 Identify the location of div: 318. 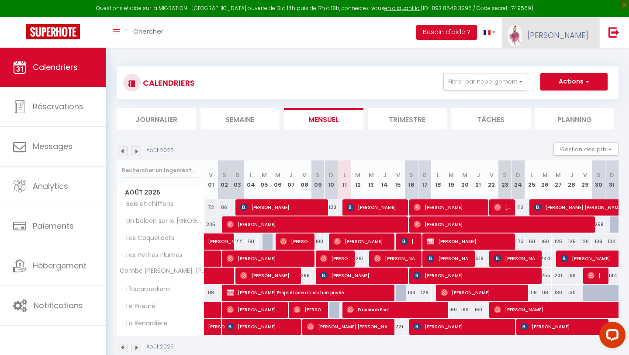
(478, 258).